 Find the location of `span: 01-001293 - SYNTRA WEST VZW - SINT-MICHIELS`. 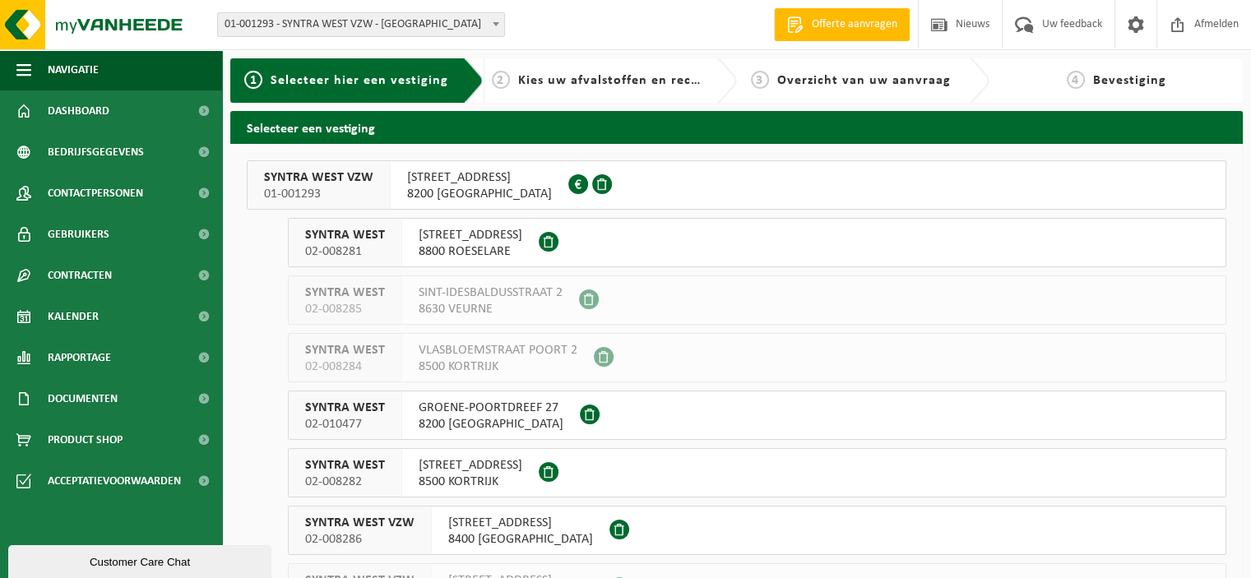

span: 01-001293 - SYNTRA WEST VZW - SINT-MICHIELS is located at coordinates (361, 25).